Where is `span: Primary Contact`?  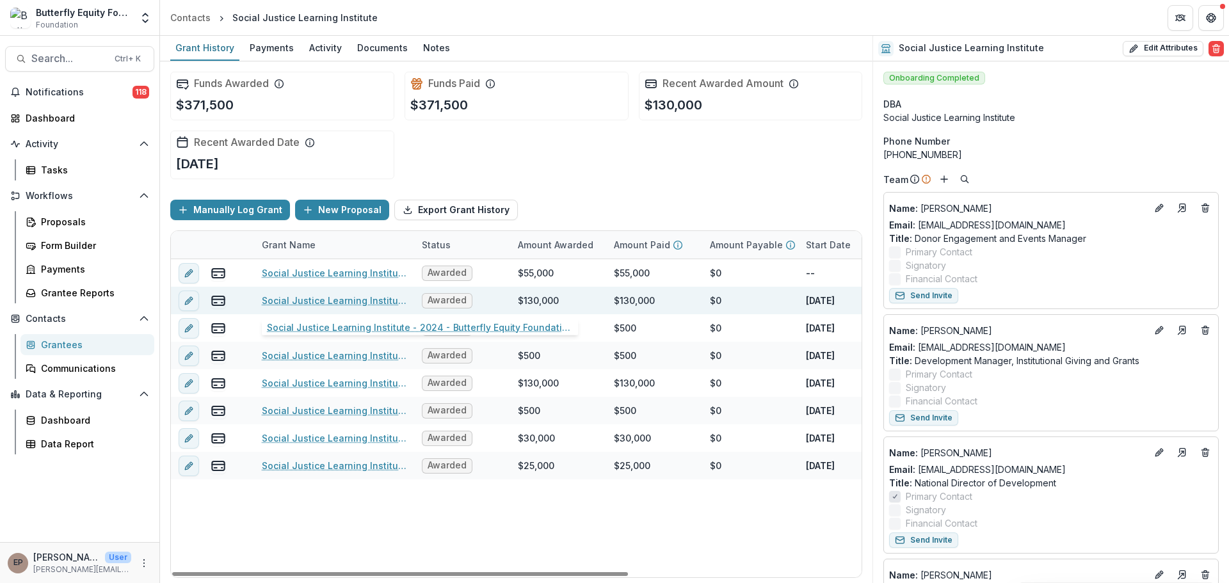
span: Primary Contact is located at coordinates (939, 251).